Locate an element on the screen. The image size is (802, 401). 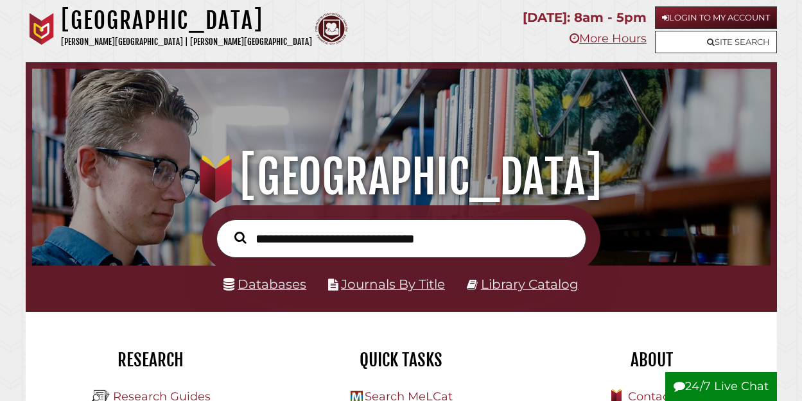
a: Databases is located at coordinates (264, 284).